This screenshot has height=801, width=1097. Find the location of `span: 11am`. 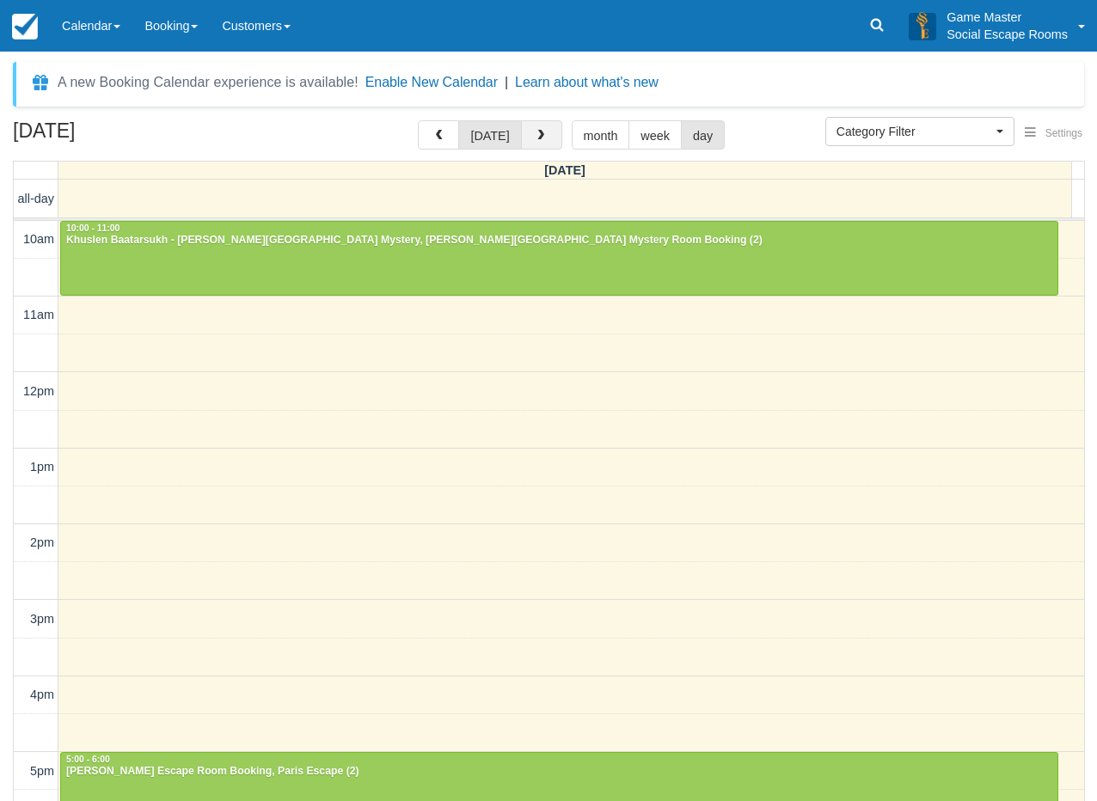

span: 11am is located at coordinates (39, 315).